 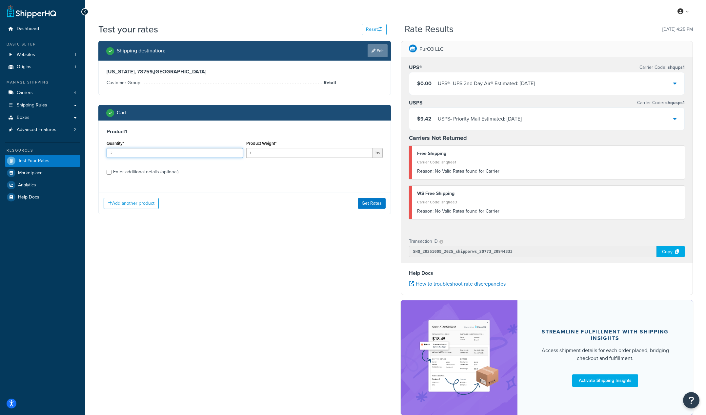 I want to click on button: Get Rates, so click(x=371, y=204).